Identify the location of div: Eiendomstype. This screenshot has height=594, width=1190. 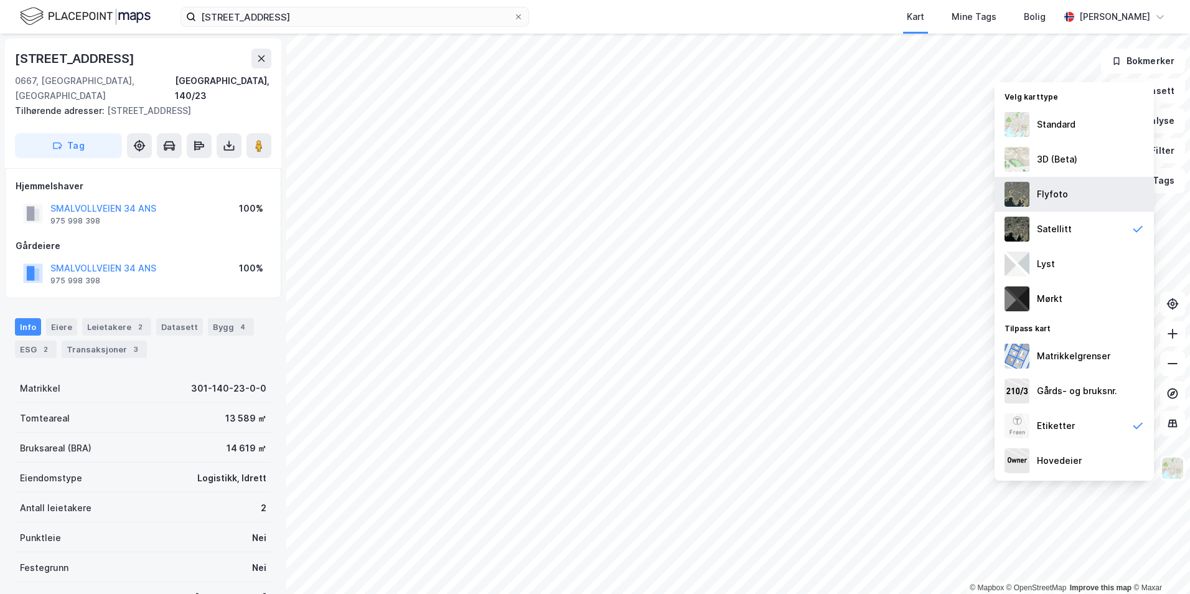
(51, 478).